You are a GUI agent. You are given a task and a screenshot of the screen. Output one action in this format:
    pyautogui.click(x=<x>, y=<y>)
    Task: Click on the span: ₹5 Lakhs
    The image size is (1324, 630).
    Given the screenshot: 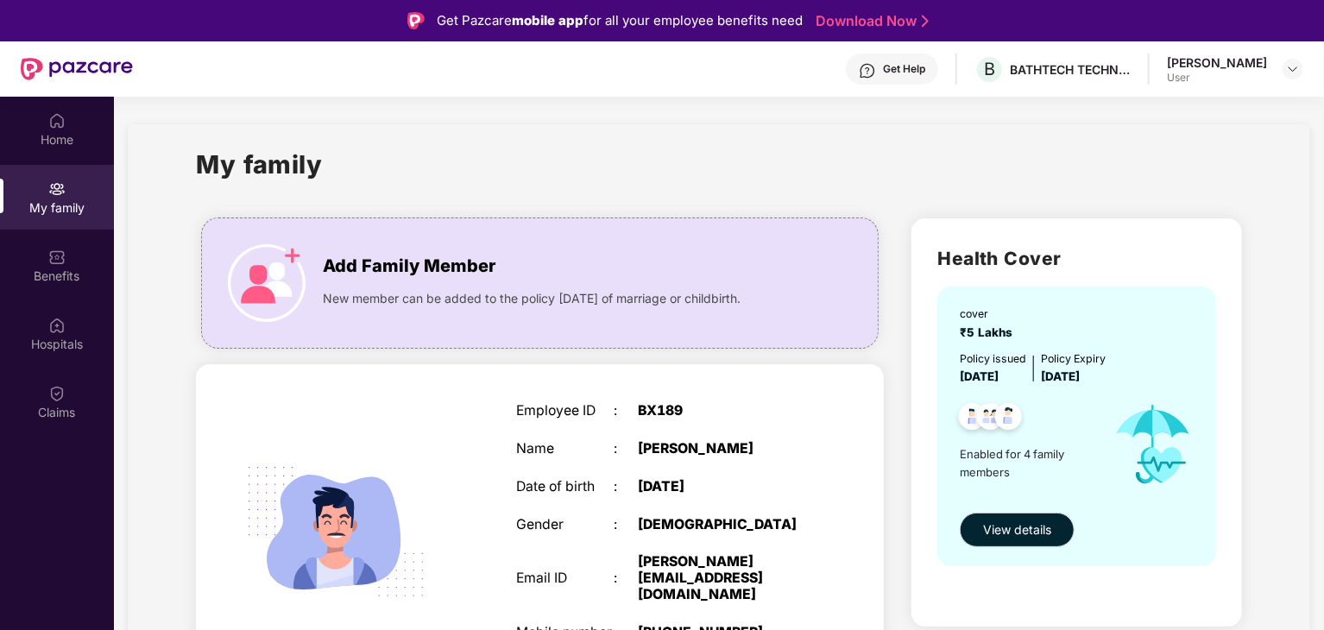 What is the action you would take?
    pyautogui.click(x=989, y=332)
    